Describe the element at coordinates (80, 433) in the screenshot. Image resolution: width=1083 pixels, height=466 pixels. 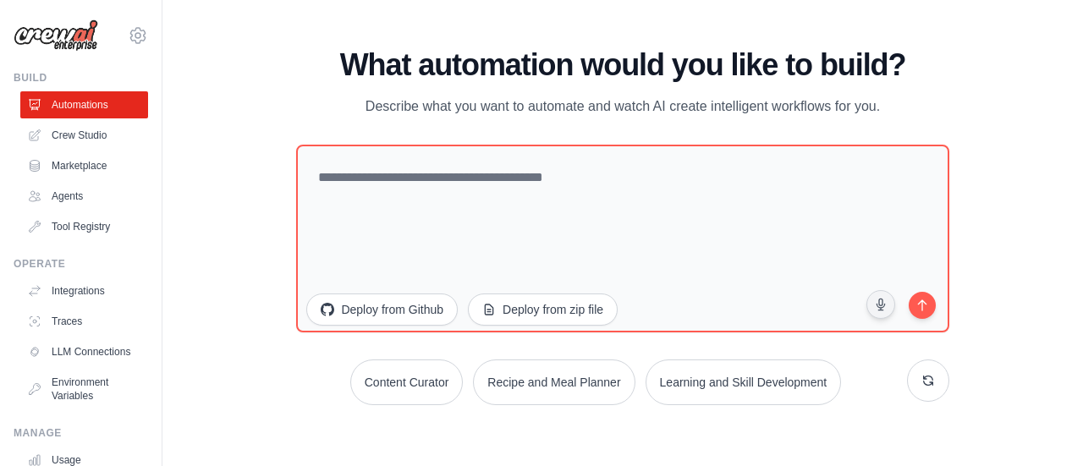
I see `div: Manage` at that location.